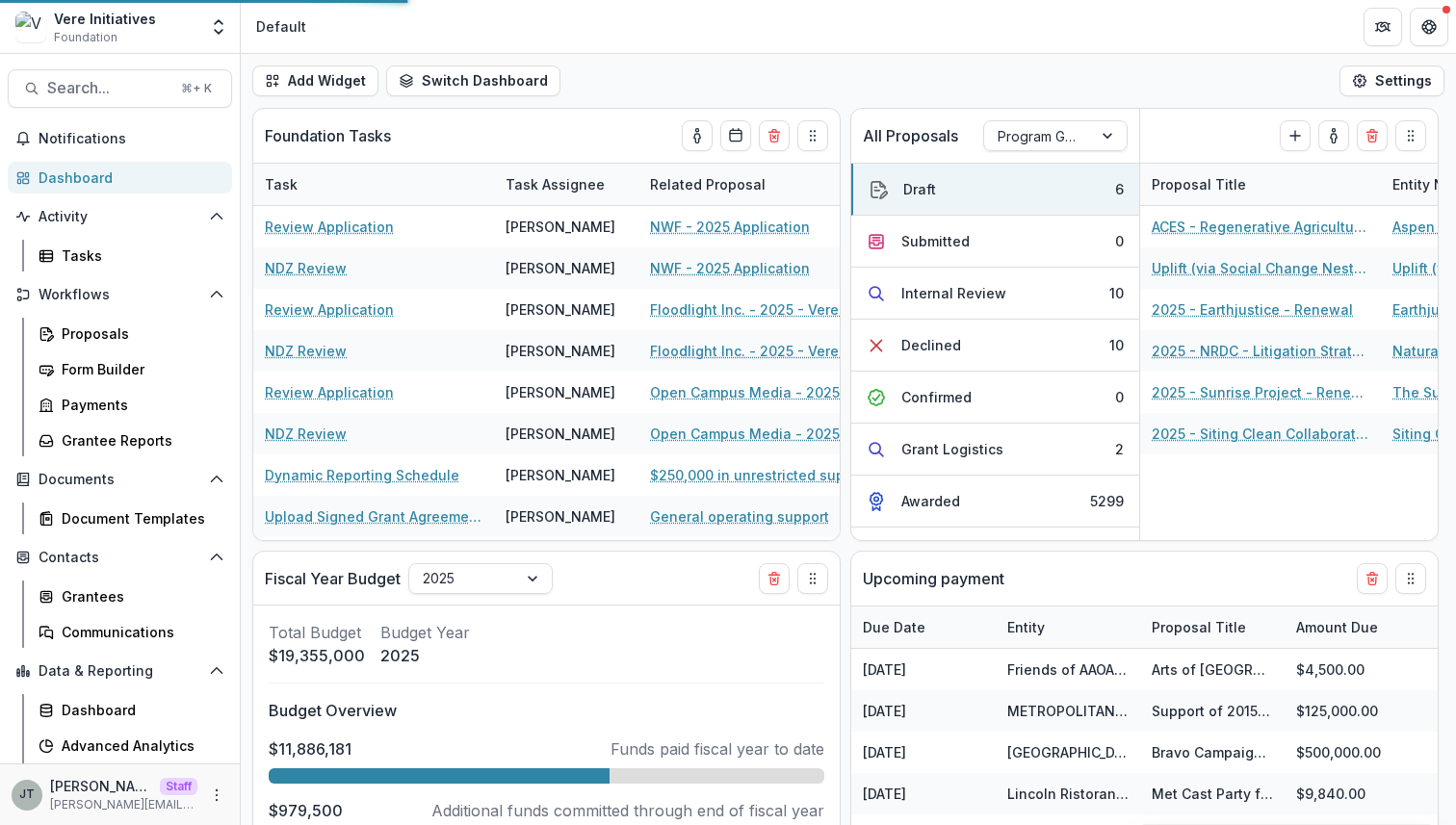 This screenshot has height=825, width=1456. Describe the element at coordinates (197, 88) in the screenshot. I see `div: ⌘ + K` at that location.